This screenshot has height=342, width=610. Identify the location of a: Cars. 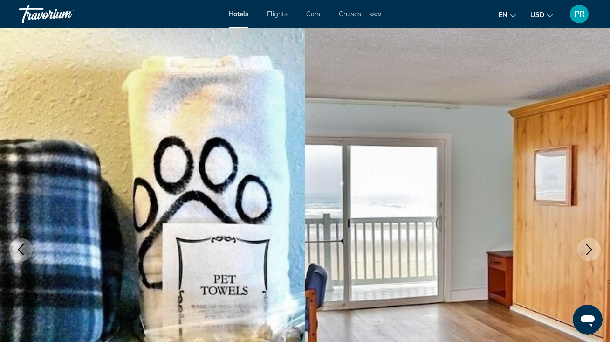
(313, 14).